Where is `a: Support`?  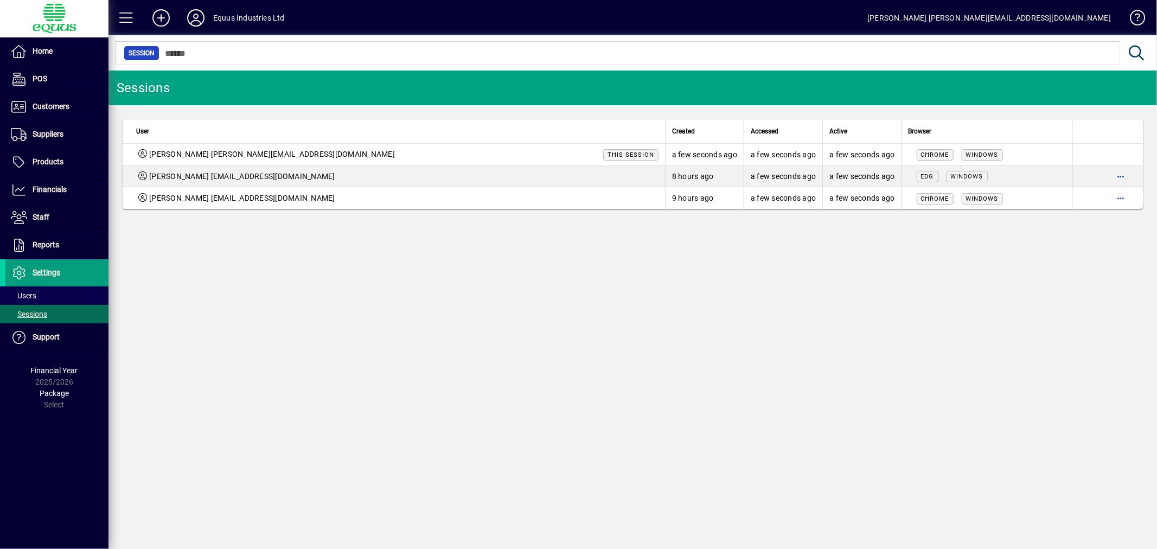 a: Support is located at coordinates (57, 337).